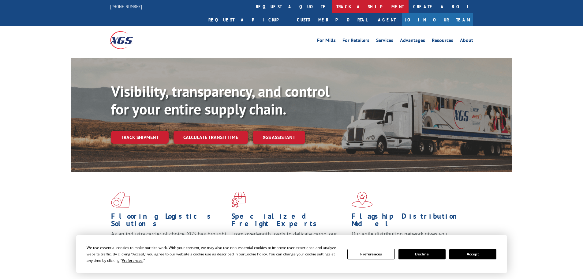 This screenshot has width=583, height=279. Describe the element at coordinates (238, 200) in the screenshot. I see `img: xgs-icon-focused-on-flooring-red` at that location.